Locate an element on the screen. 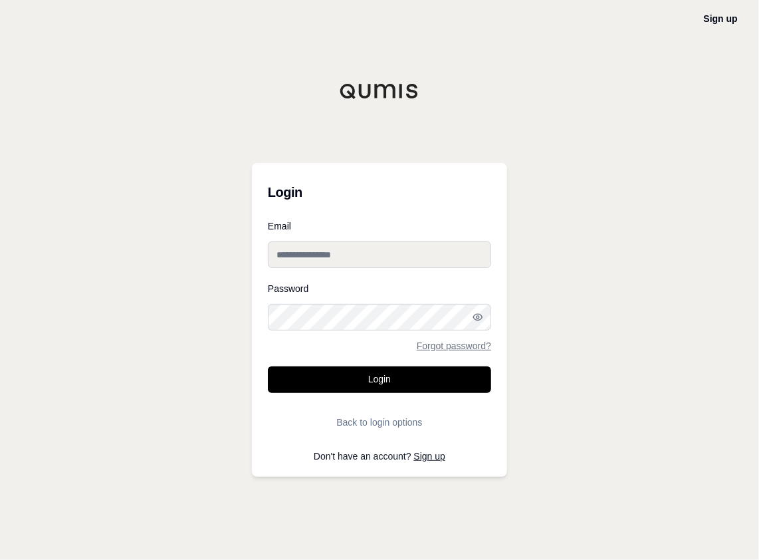 Image resolution: width=759 pixels, height=560 pixels. button: Back to login options is located at coordinates (380, 422).